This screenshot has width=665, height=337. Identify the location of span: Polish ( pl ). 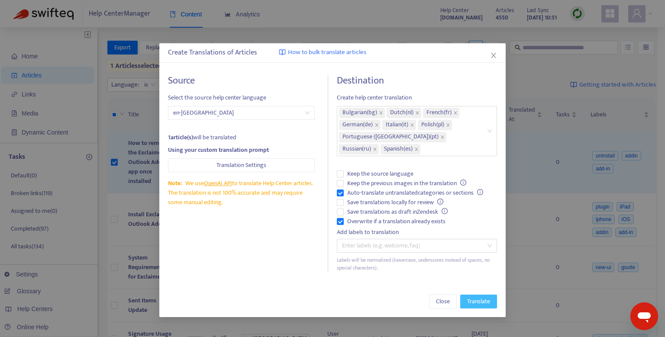
(432, 125).